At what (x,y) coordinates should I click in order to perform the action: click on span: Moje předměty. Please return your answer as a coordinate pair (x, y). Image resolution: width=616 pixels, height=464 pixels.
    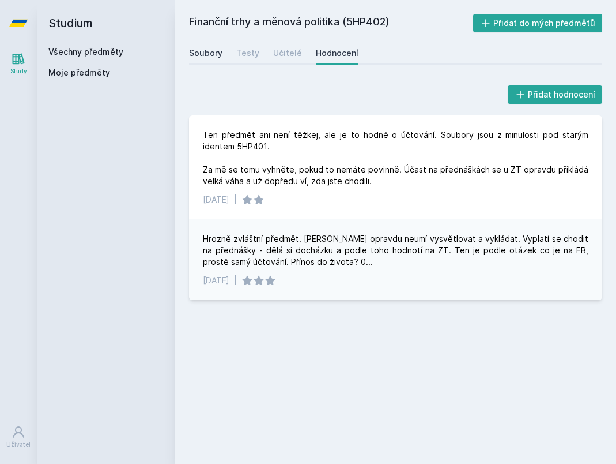
    Looking at the image, I should click on (79, 73).